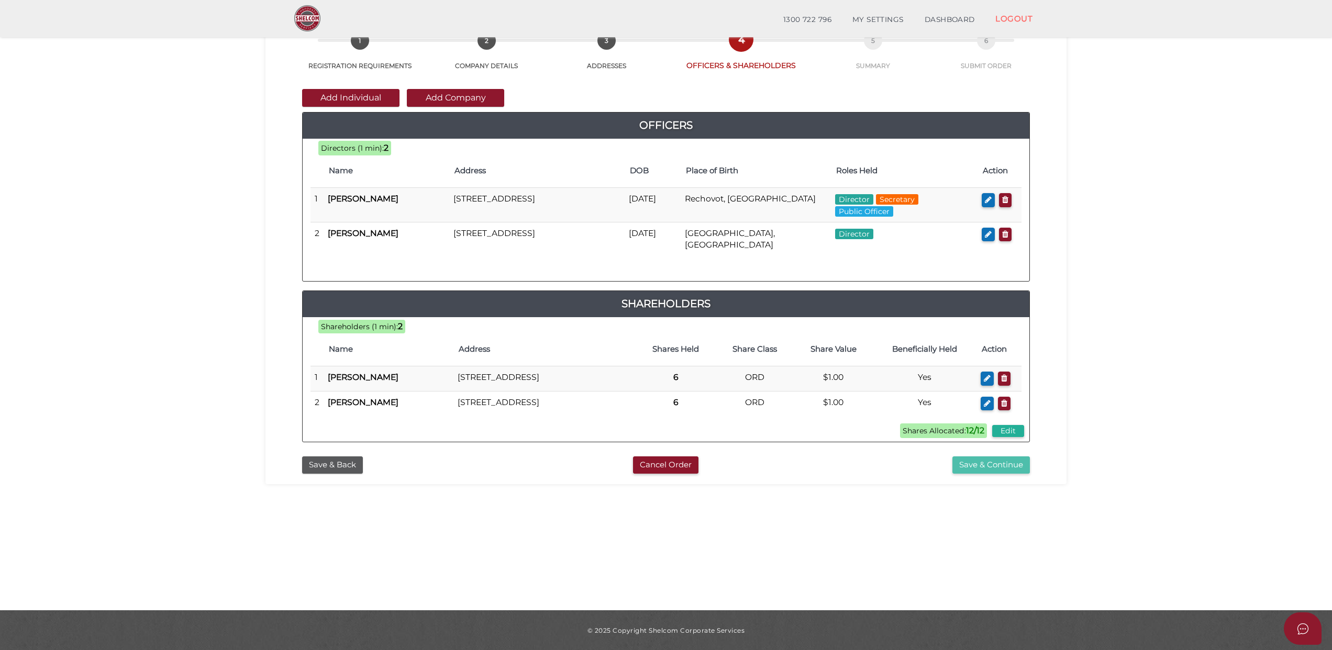 The width and height of the screenshot is (1332, 650). Describe the element at coordinates (986, 57) in the screenshot. I see `a: 6SUBMIT ORDER` at that location.